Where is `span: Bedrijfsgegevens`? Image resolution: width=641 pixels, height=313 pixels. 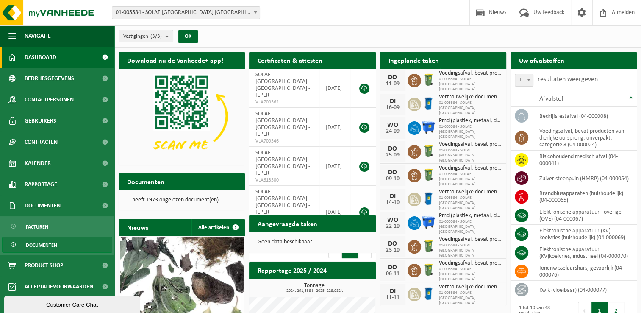
span: Bedrijfsgegevens is located at coordinates (49, 78).